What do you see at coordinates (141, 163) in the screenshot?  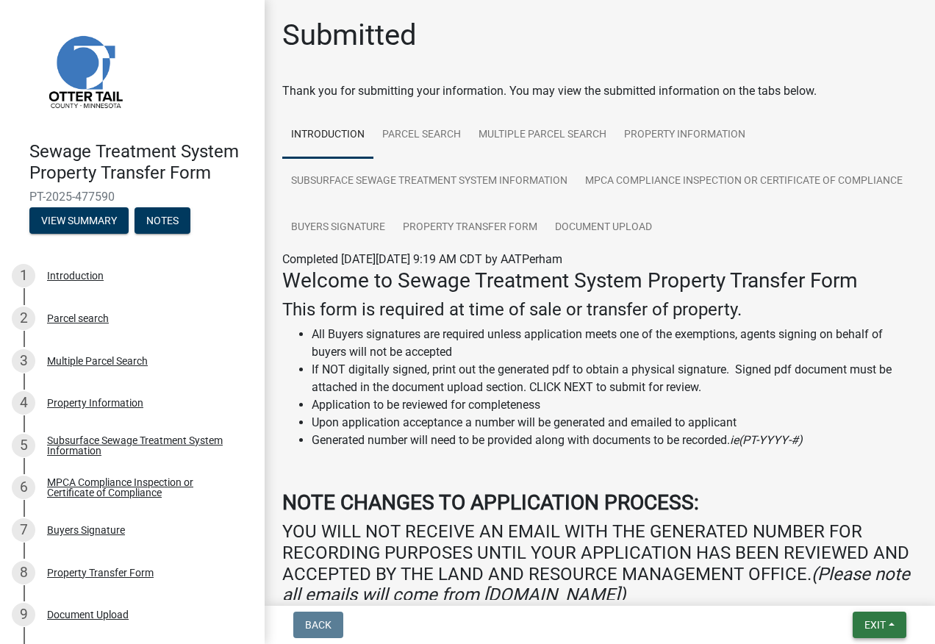 I see `h4: Sewage Treatment System Property Transfer Form` at bounding box center [141, 163].